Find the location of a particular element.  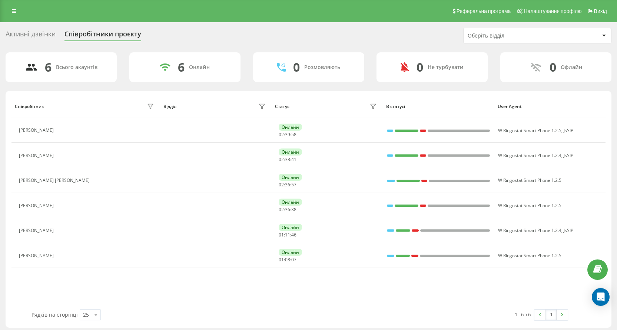

div: Активні дзвінки is located at coordinates (30, 36).